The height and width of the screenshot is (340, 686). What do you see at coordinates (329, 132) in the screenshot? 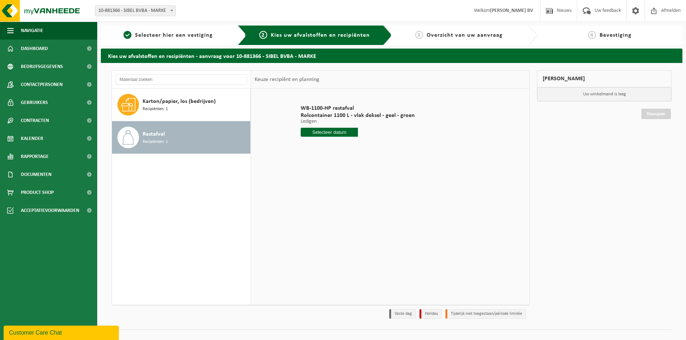
I see `input: Selecteer datum` at bounding box center [329, 132].